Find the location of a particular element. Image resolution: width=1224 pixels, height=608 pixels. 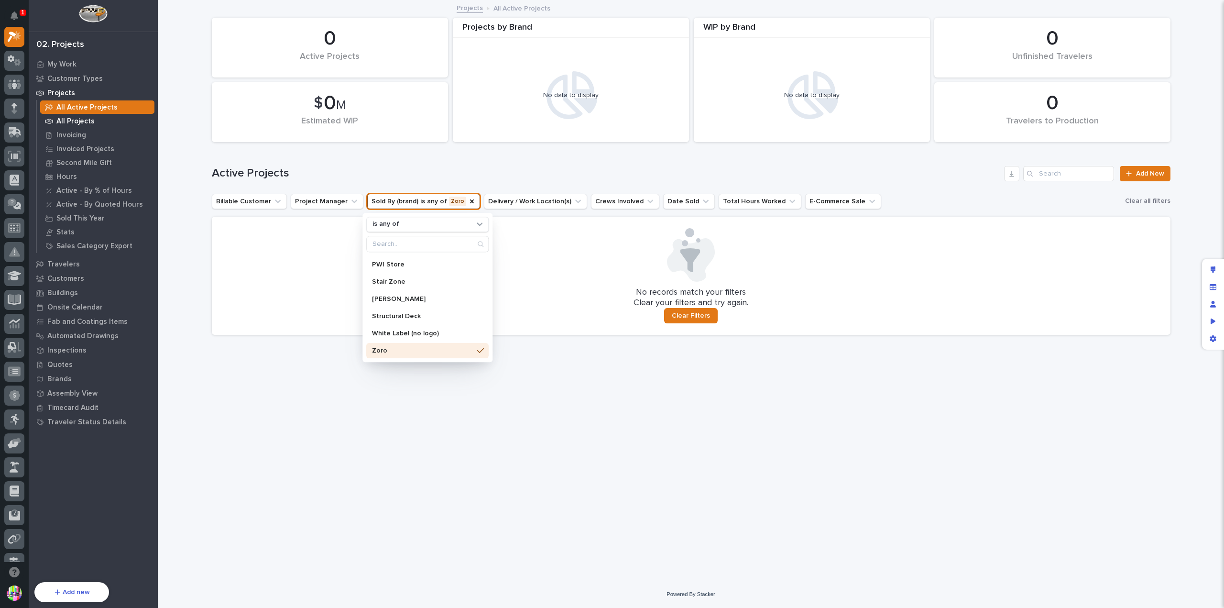

a: Buildings is located at coordinates (93, 293).